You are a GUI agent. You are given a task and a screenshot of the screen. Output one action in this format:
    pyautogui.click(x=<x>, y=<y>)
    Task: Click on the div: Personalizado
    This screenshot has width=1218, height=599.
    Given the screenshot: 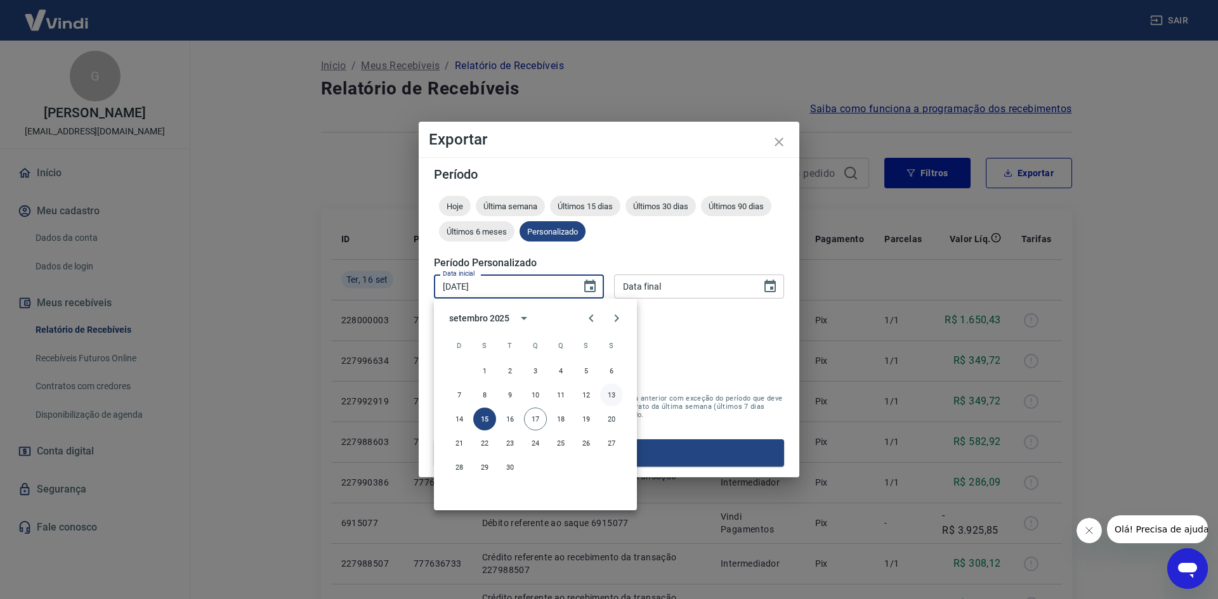 What is the action you would take?
    pyautogui.click(x=552, y=231)
    